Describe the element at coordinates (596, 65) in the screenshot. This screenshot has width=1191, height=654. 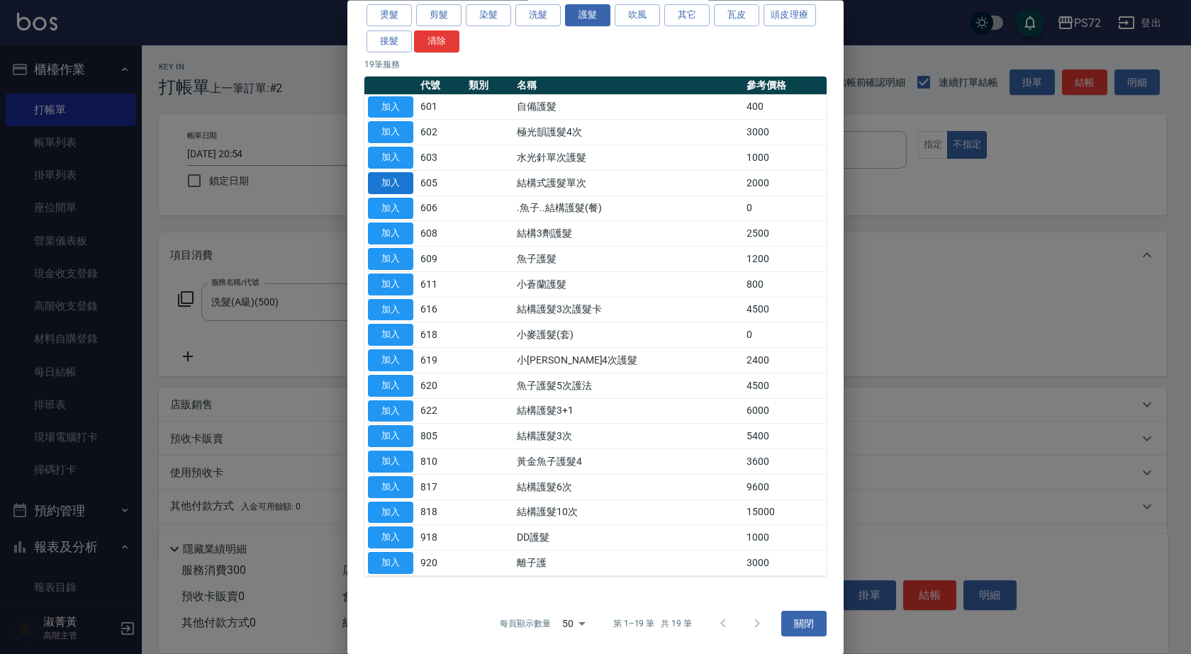
I see `p: 19 筆服務` at that location.